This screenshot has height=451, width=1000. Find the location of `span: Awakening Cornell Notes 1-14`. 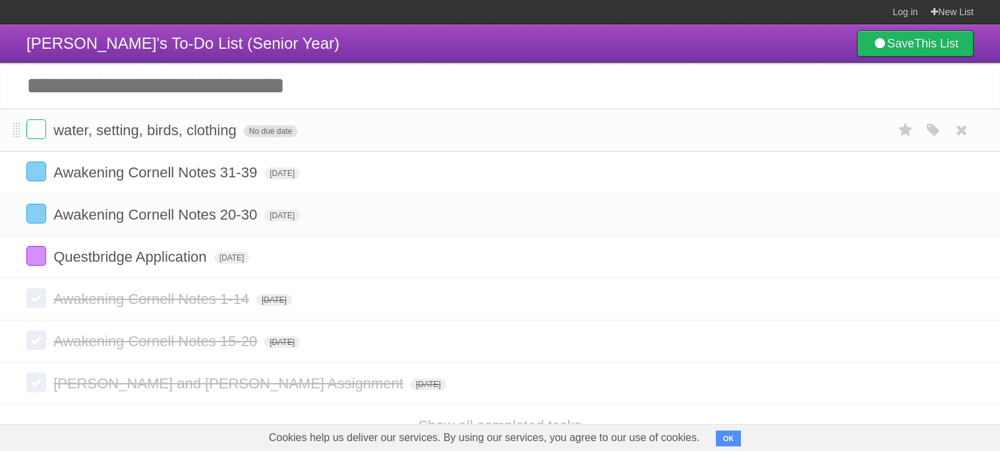

span: Awakening Cornell Notes 1-14 is located at coordinates (153, 299).